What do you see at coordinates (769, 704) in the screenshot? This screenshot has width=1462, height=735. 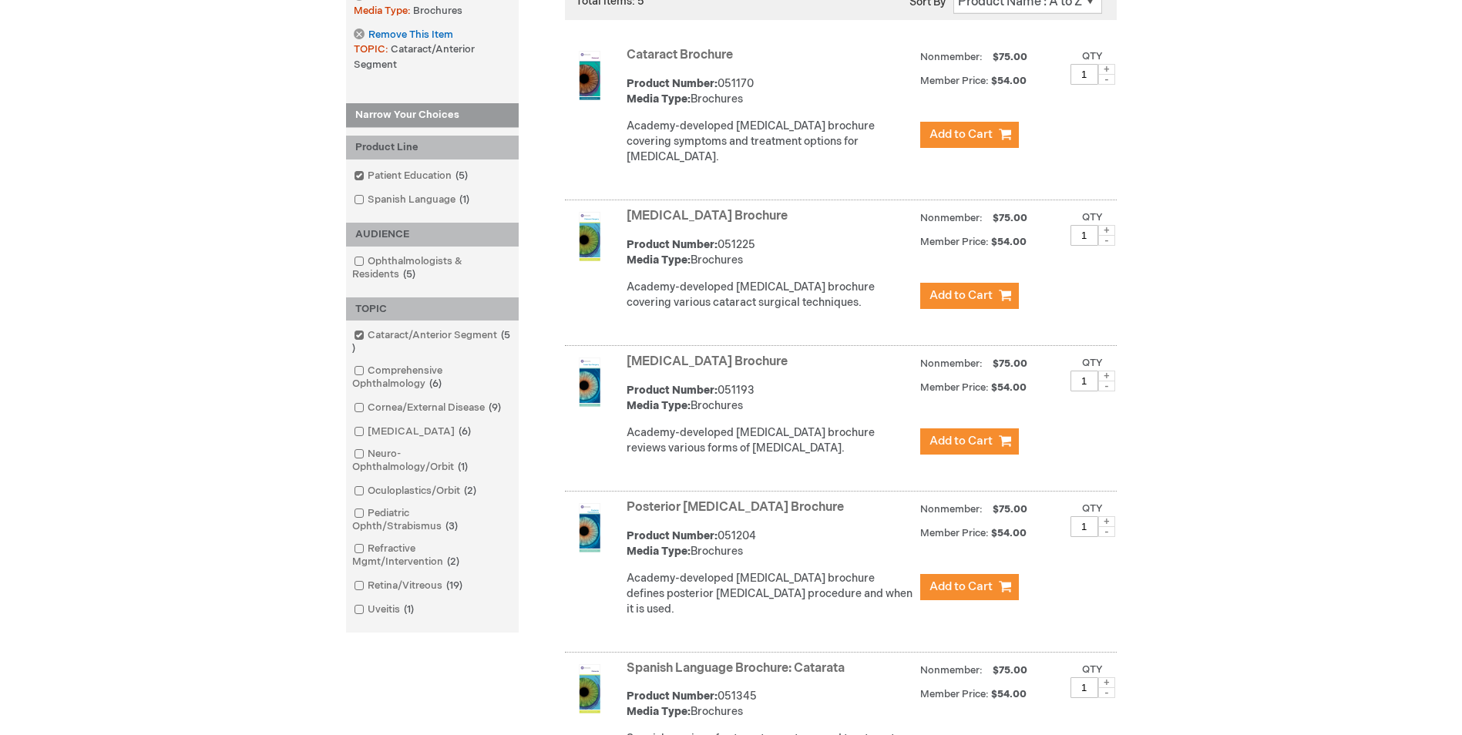 I see `div: 051345 Brochures` at bounding box center [769, 704].